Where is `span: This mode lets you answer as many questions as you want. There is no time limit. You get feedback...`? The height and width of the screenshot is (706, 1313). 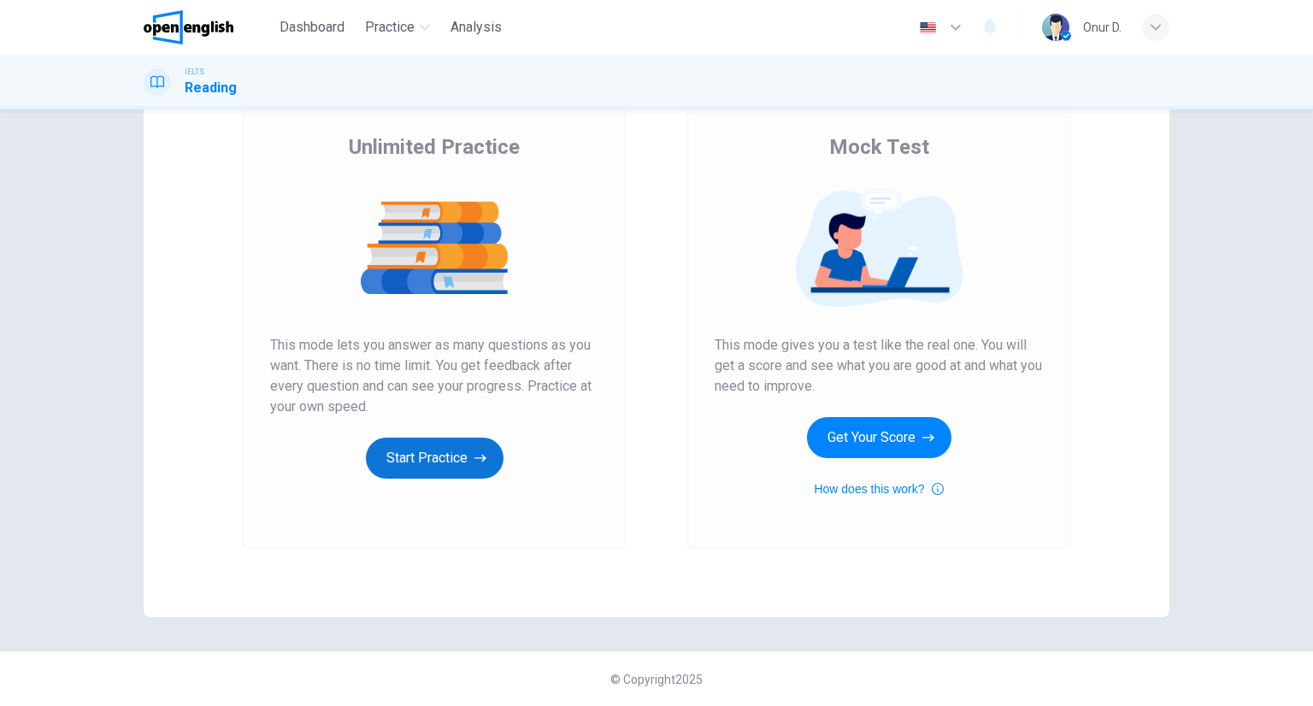
span: This mode lets you answer as many questions as you want. There is no time limit. You get feedback... is located at coordinates (434, 376).